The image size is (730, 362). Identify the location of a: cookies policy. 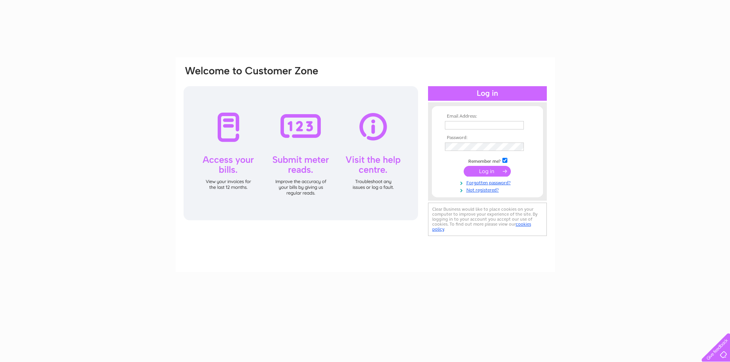
(482, 227).